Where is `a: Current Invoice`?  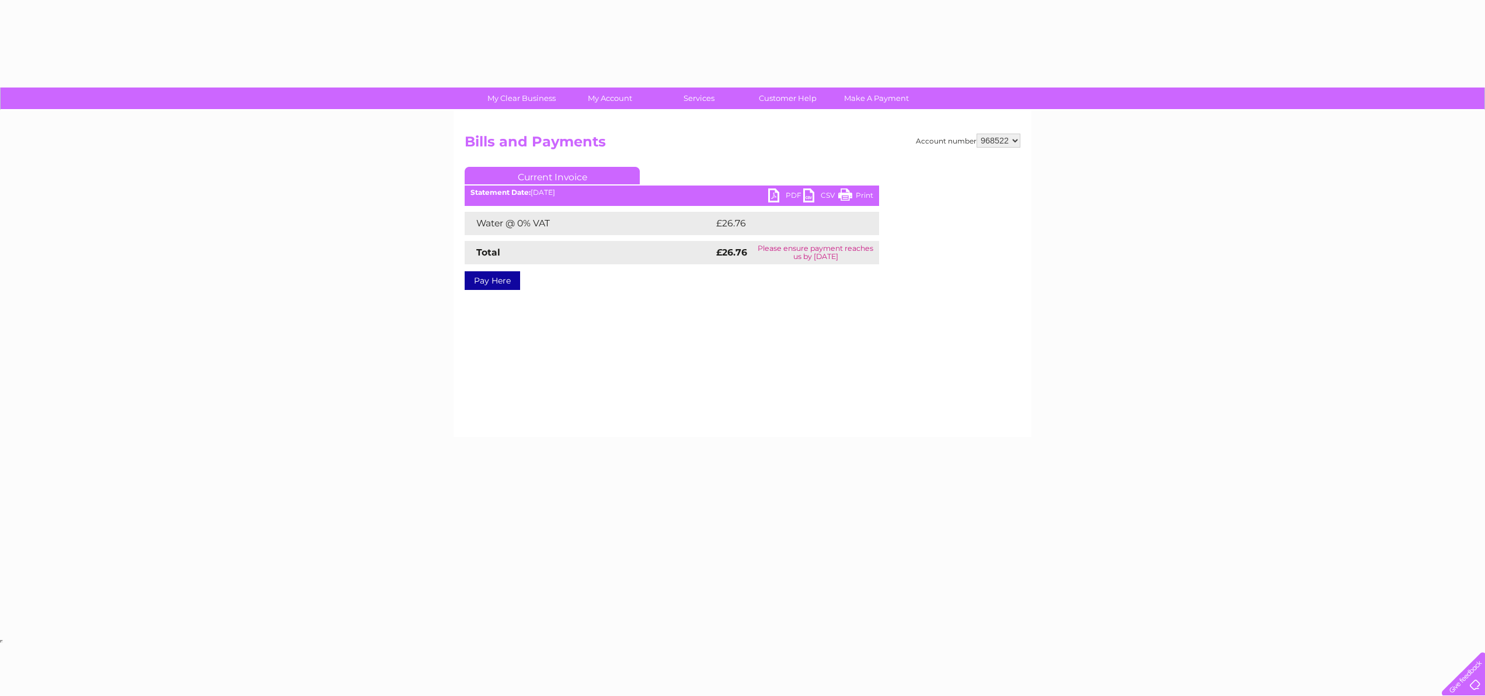 a: Current Invoice is located at coordinates (552, 176).